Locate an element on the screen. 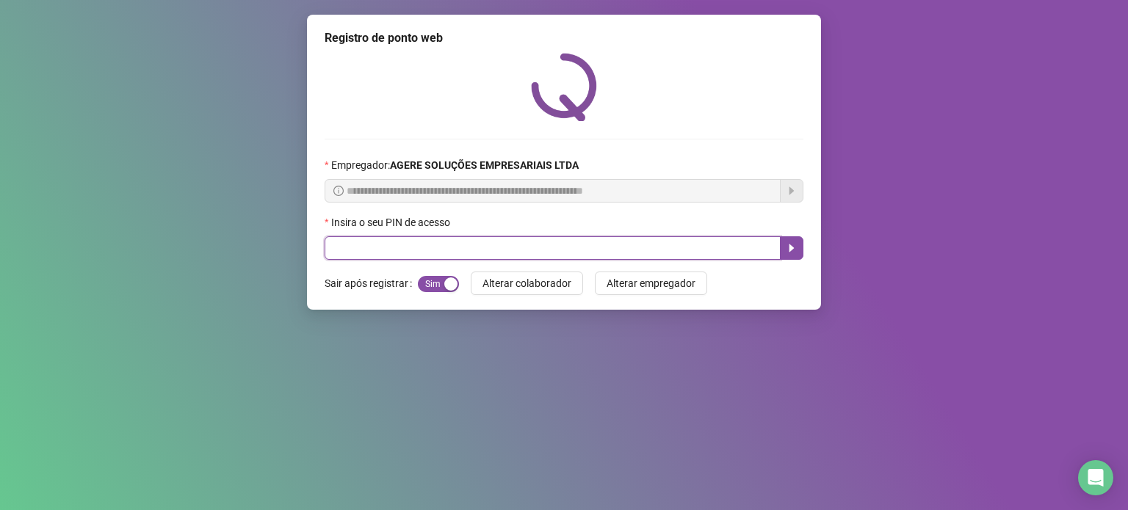  label: Sair após registrar is located at coordinates (371, 284).